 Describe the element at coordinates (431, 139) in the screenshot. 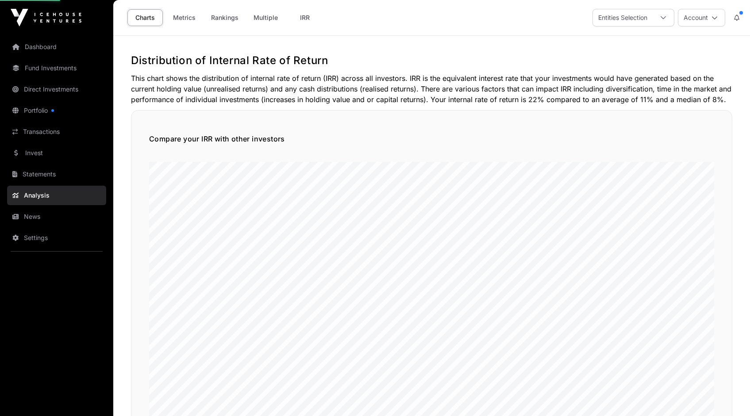

I see `h5: Compare your IRR with other investors` at that location.